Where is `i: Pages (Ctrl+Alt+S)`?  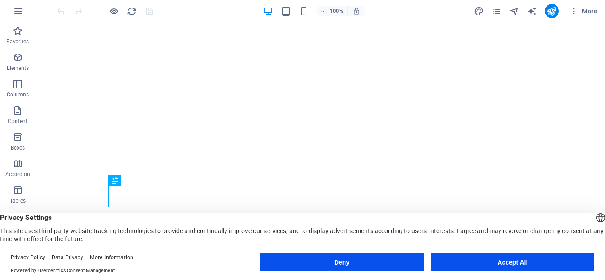 i: Pages (Ctrl+Alt+S) is located at coordinates (496, 11).